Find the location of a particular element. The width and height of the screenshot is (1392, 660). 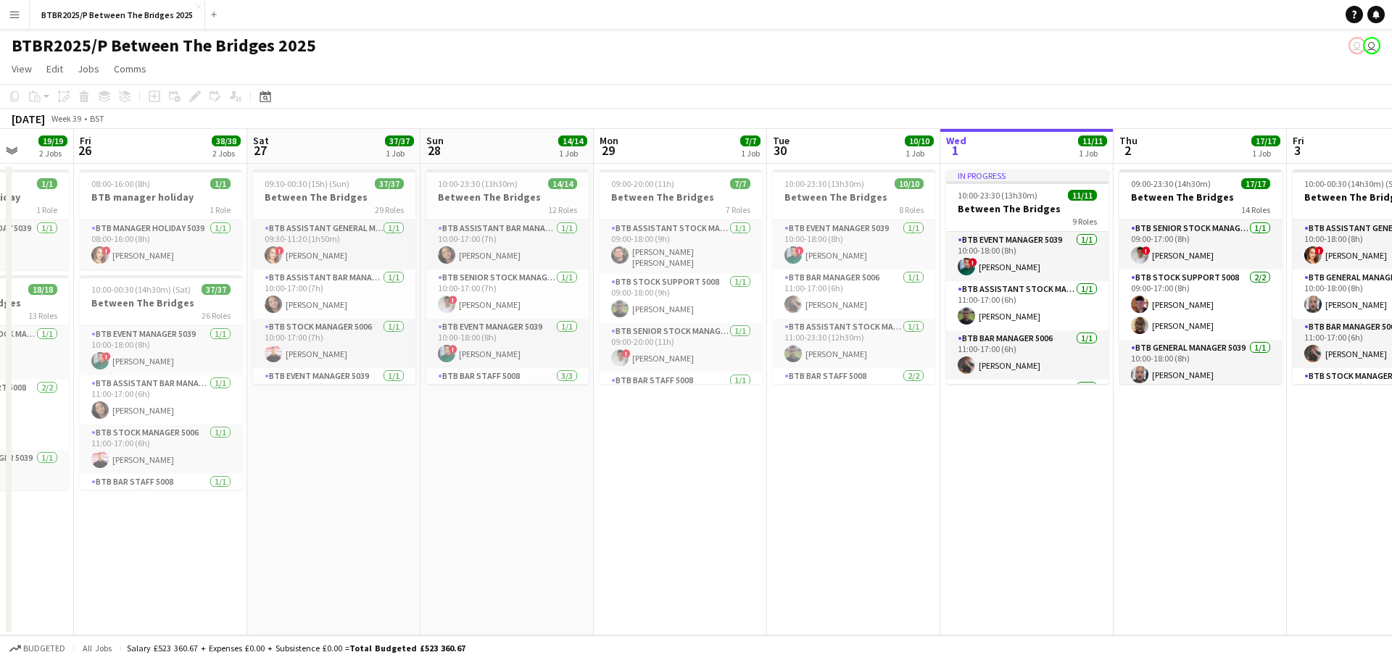

a: Comms is located at coordinates (130, 69).